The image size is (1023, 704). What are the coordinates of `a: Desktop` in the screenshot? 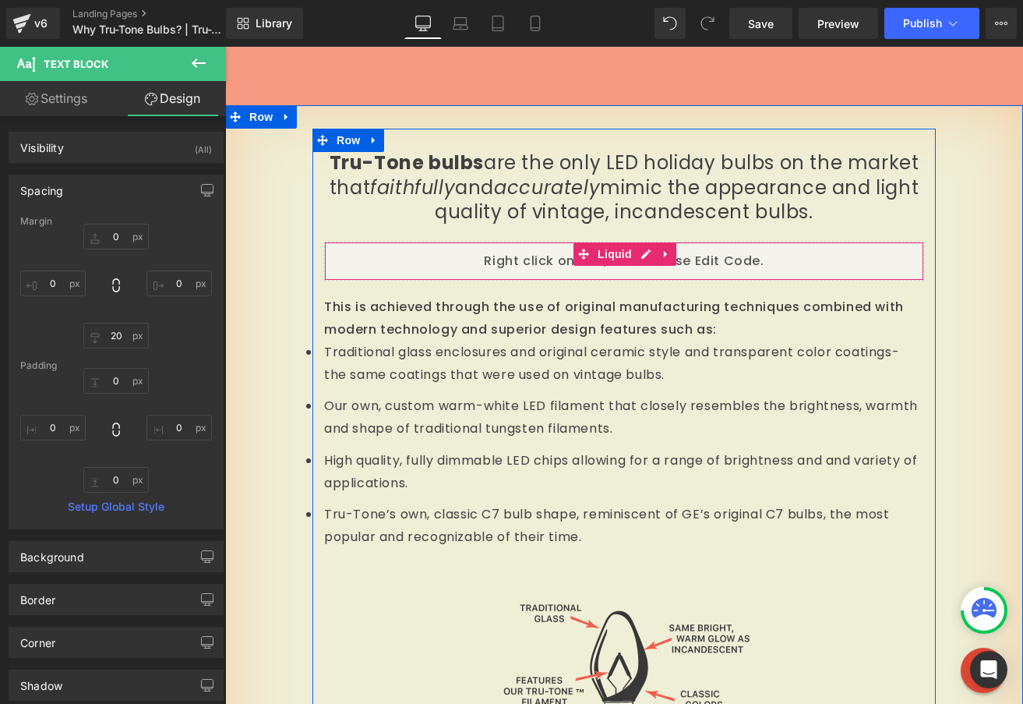 It's located at (423, 23).